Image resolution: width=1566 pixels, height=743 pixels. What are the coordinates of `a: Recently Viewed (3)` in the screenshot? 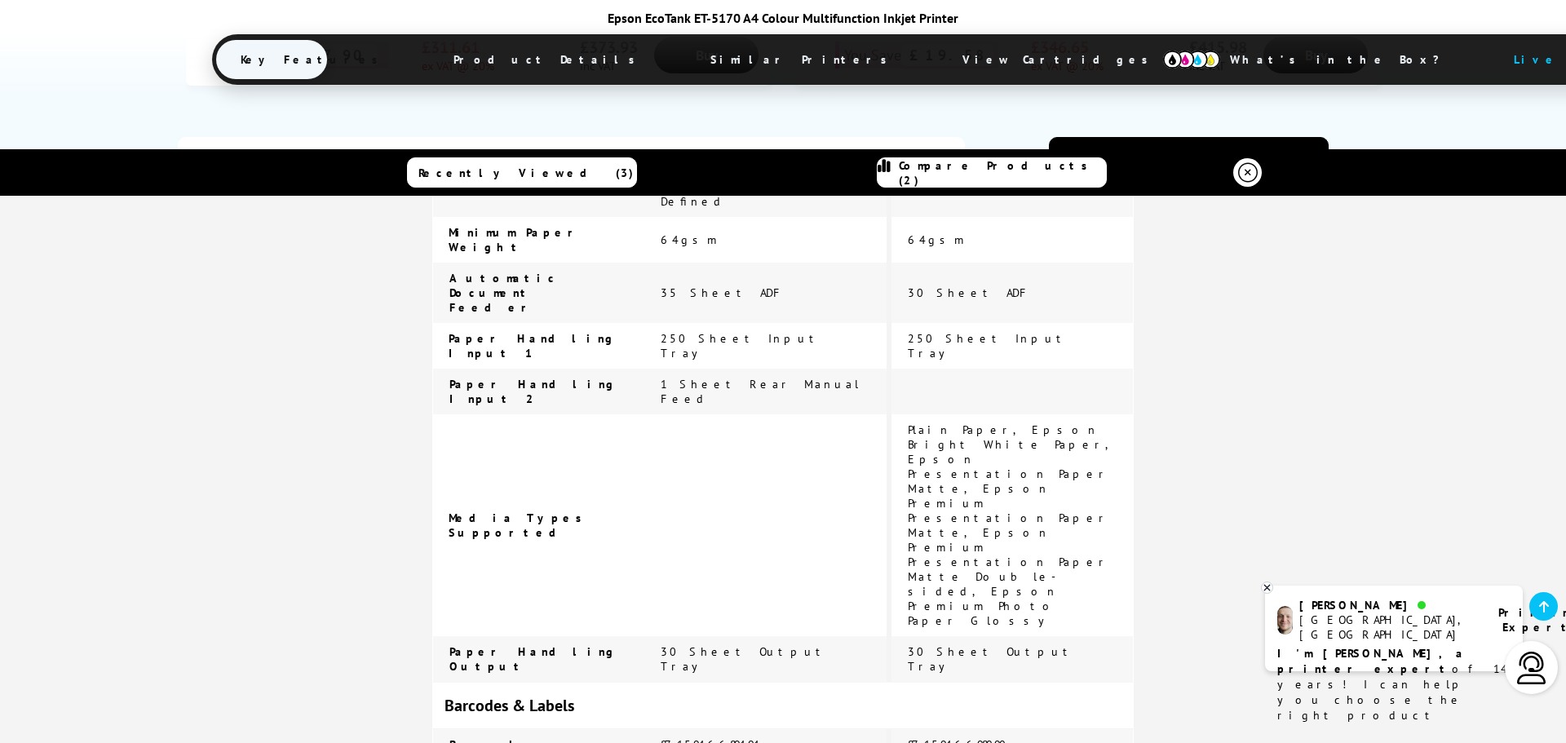 It's located at (522, 172).